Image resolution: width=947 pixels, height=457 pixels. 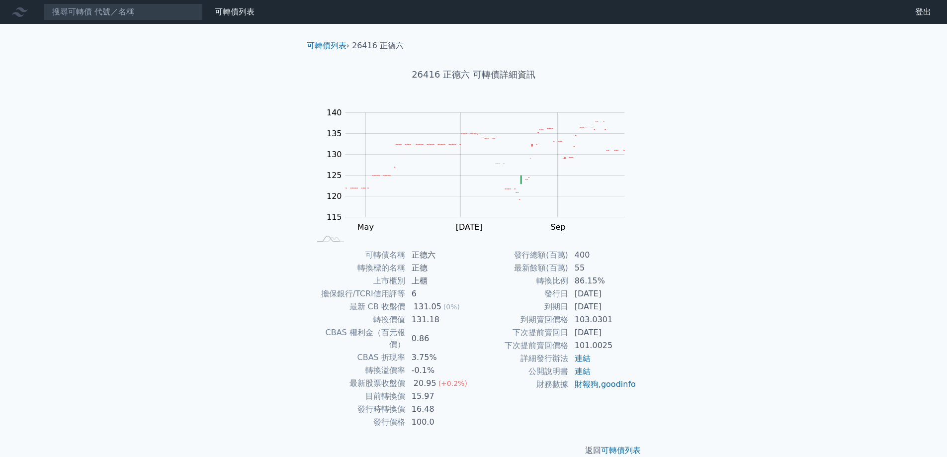 I want to click on tspan: May, so click(x=366, y=227).